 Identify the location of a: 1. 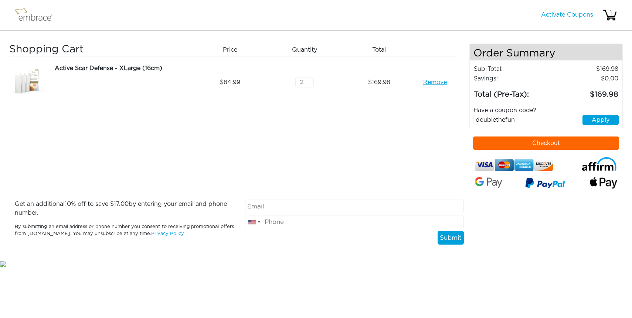
(610, 15).